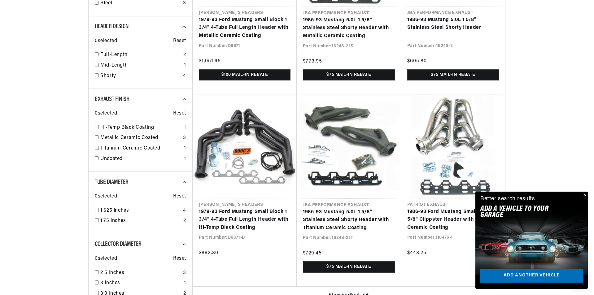 The height and width of the screenshot is (295, 594). Describe the element at coordinates (140, 273) in the screenshot. I see `a: 2.5 Inches` at that location.